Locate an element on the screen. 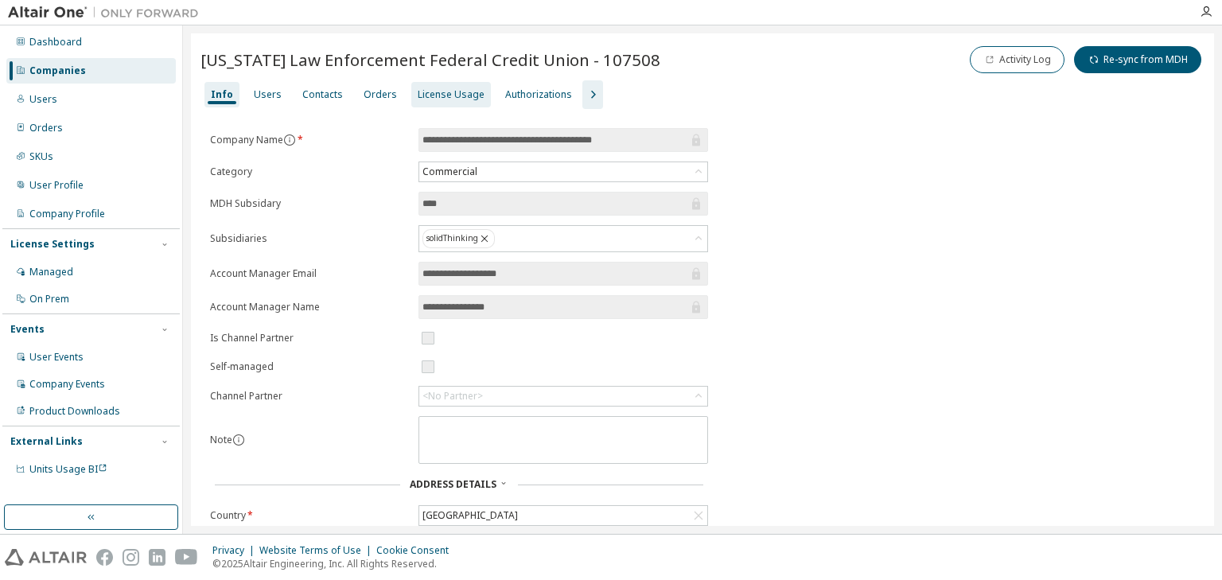  label: Subsidiaries is located at coordinates (309, 239).